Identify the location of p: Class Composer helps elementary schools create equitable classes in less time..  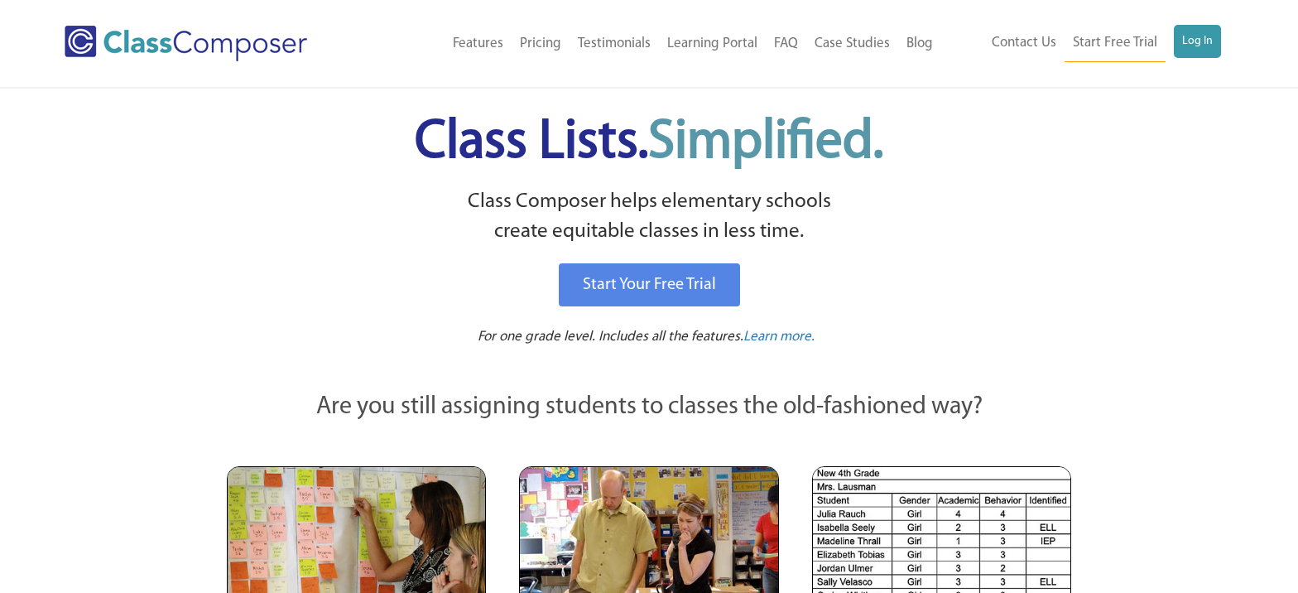
(649, 217).